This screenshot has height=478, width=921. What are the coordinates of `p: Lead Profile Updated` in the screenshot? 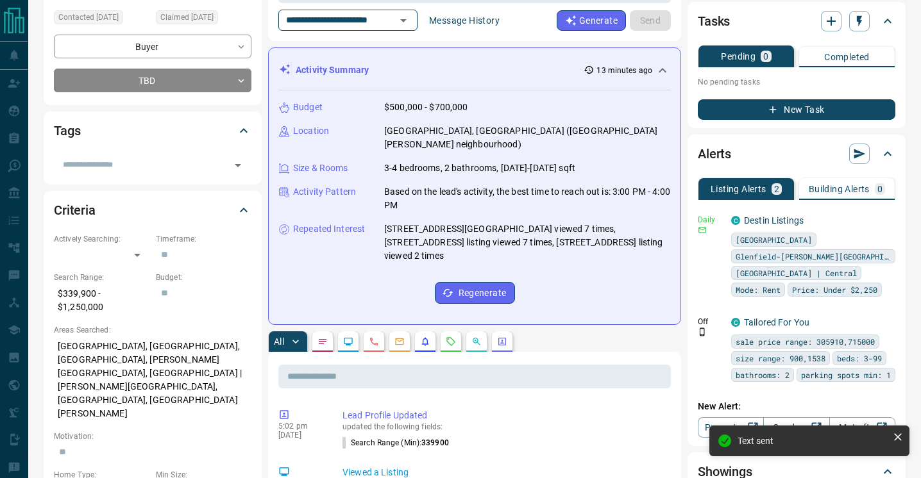 It's located at (504, 416).